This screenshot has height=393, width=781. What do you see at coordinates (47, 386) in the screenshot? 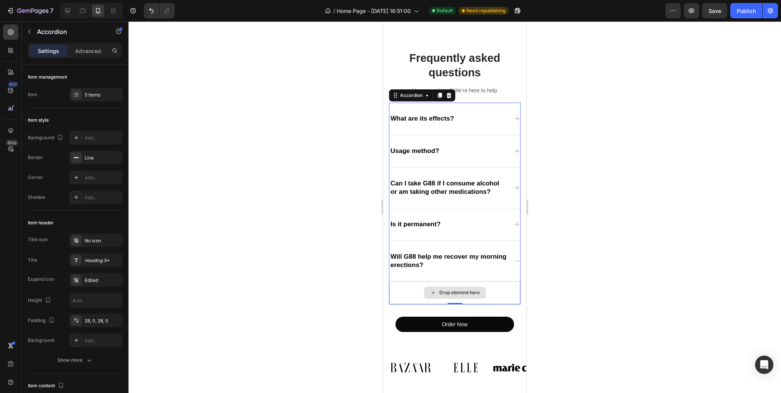
I see `div: Item content` at bounding box center [47, 386].